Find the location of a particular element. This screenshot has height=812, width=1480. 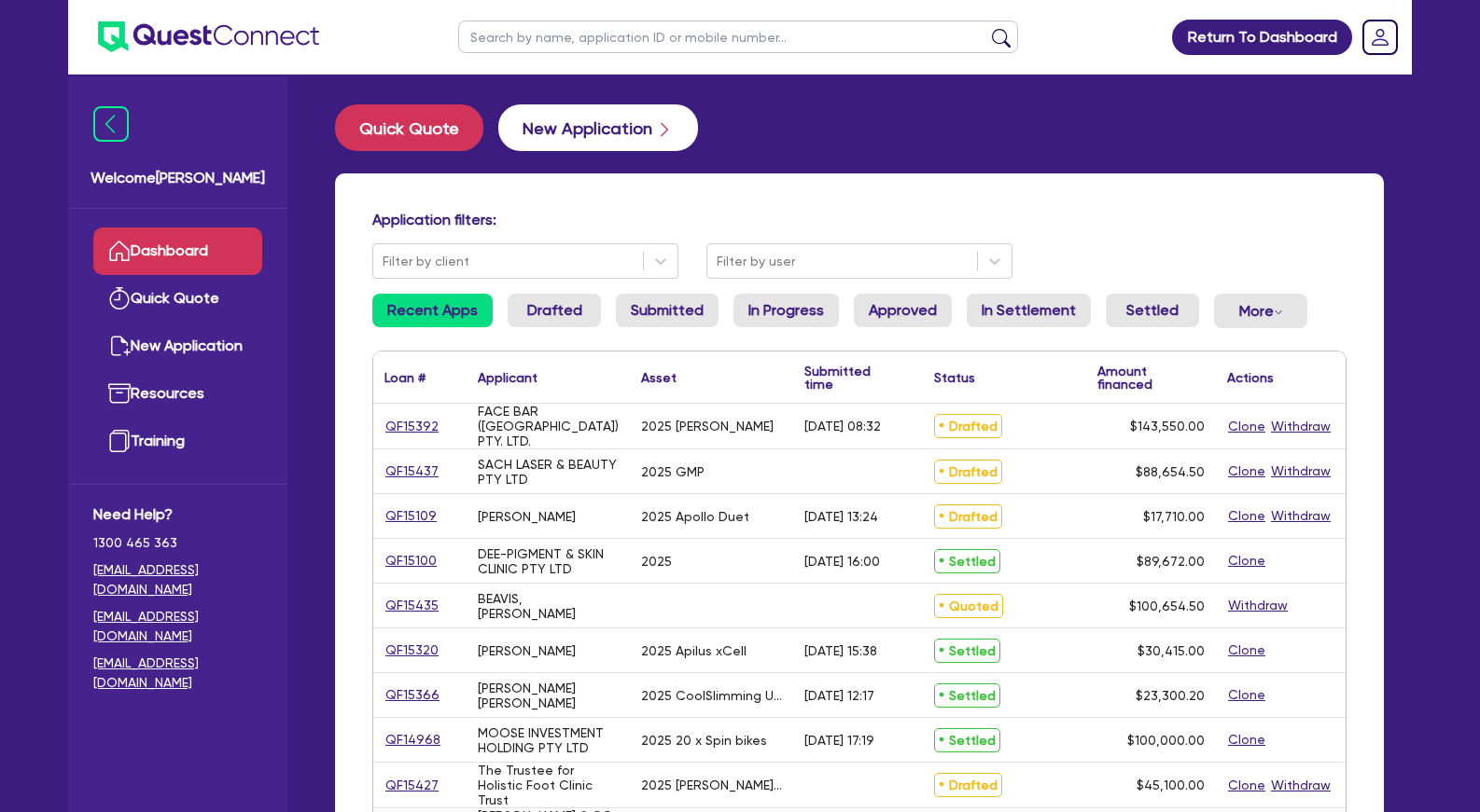

span: $45,100.00 is located at coordinates (1170, 785).